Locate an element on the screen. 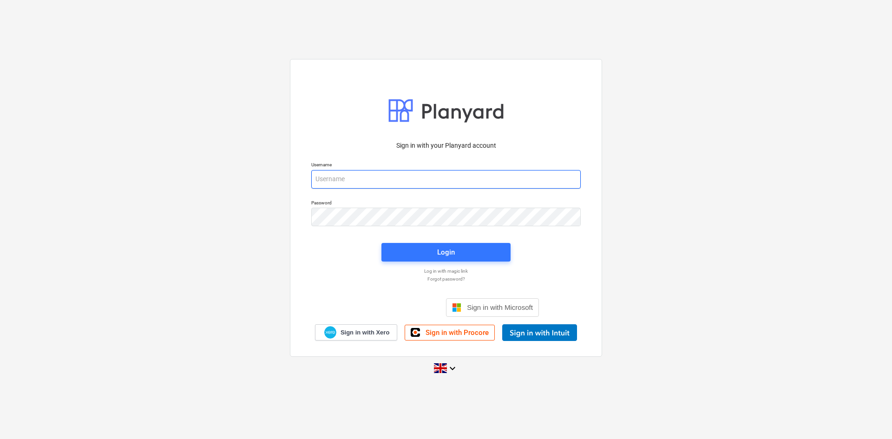 This screenshot has width=892, height=439. span: Sign in with Procore is located at coordinates (457, 333).